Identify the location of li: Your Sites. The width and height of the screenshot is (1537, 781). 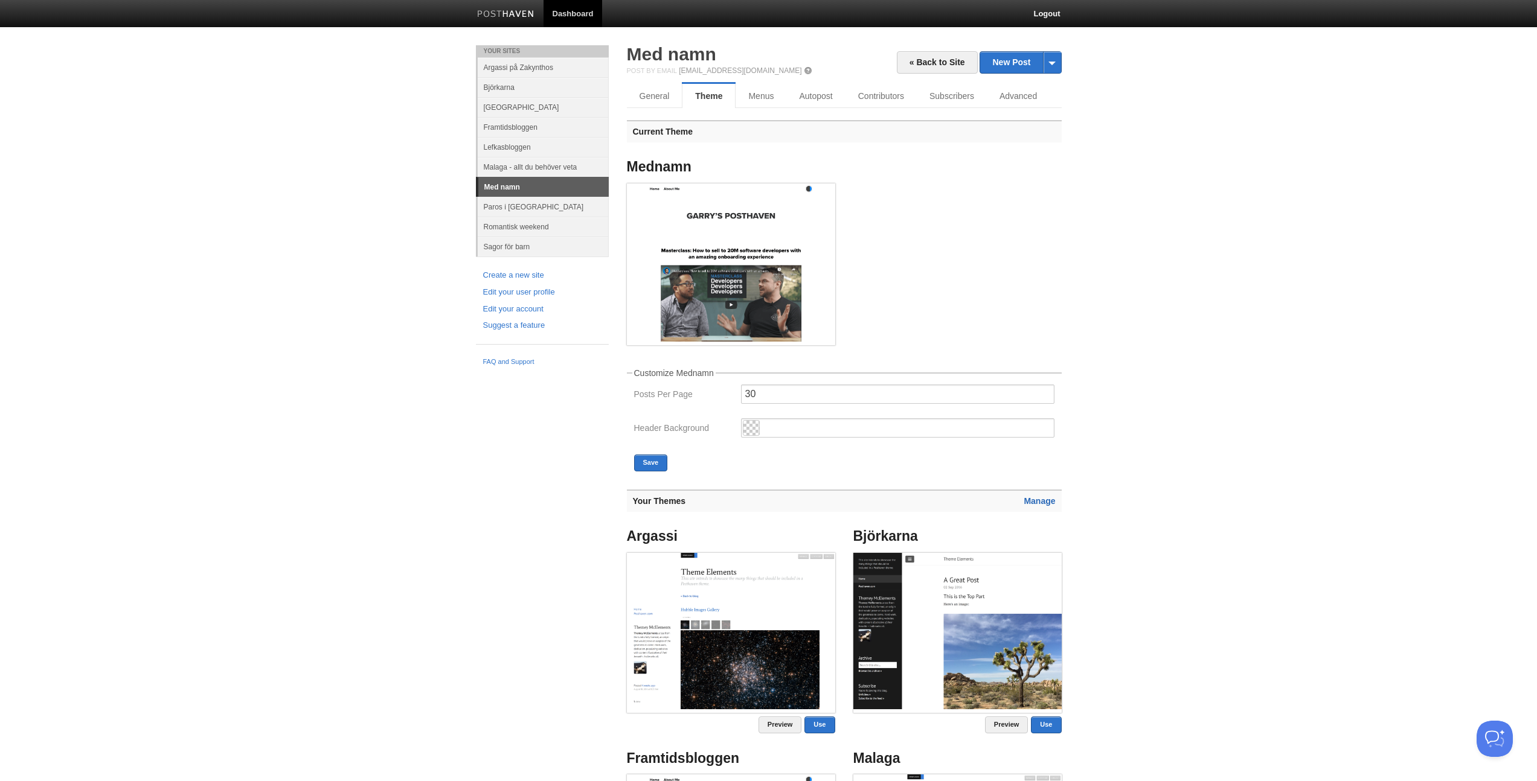
(542, 51).